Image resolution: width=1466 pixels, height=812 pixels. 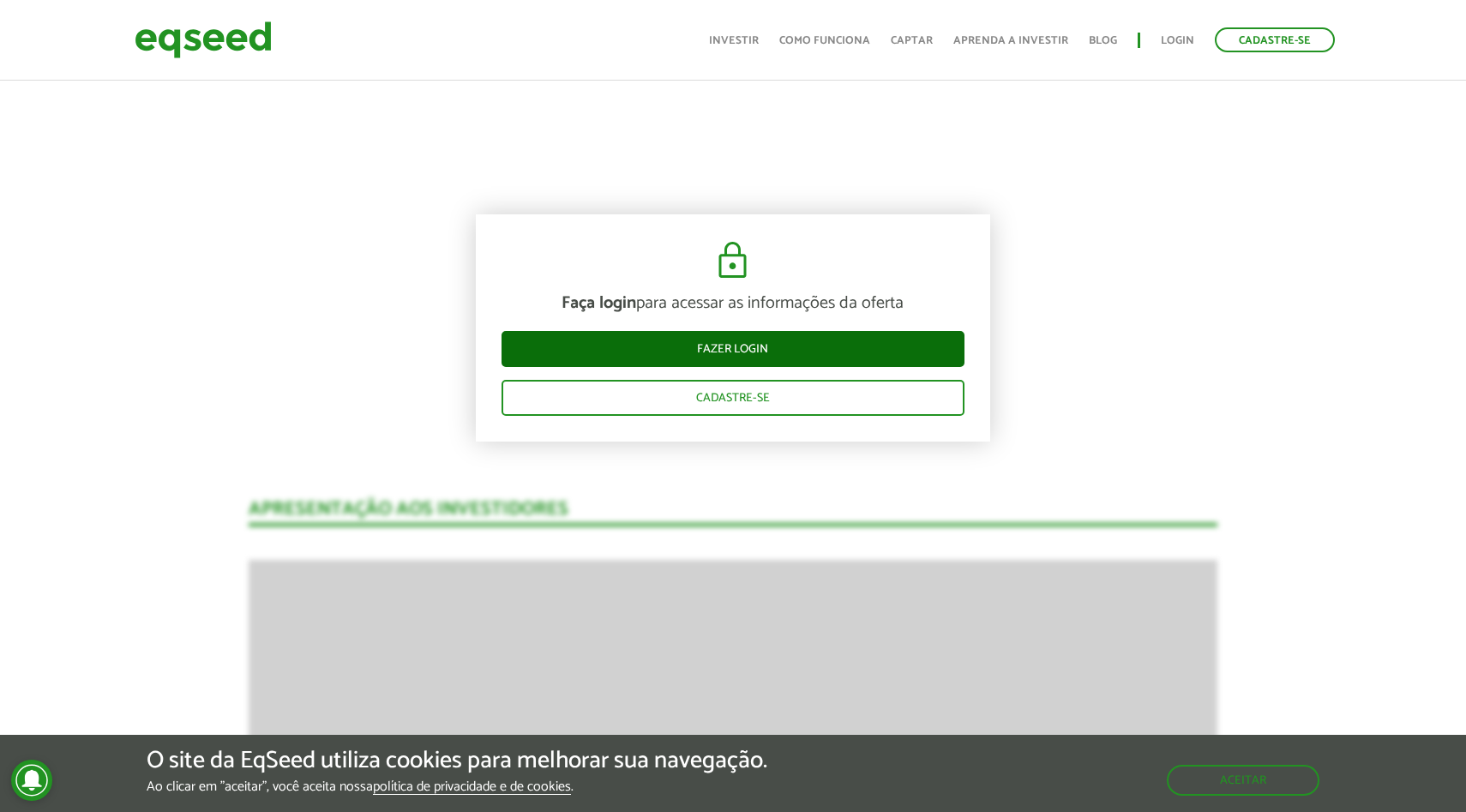 I want to click on a: Investir, so click(x=733, y=41).